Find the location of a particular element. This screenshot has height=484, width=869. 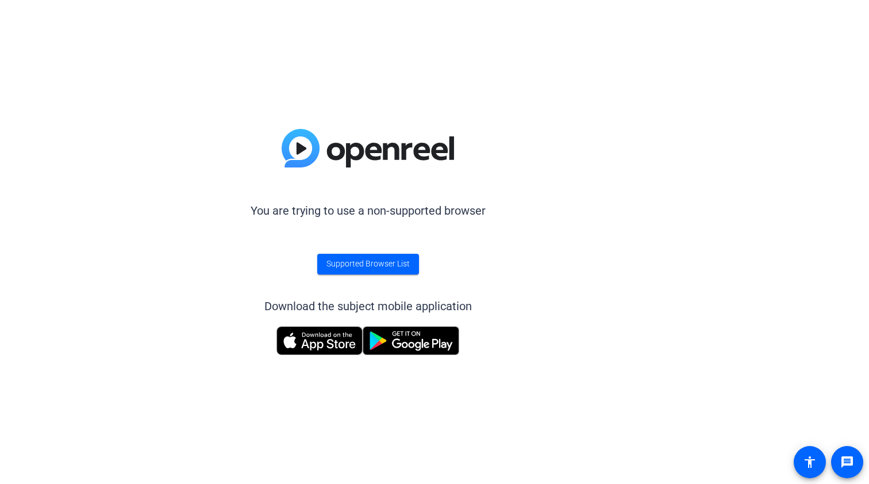

mat-icon: accessibility is located at coordinates (810, 462).